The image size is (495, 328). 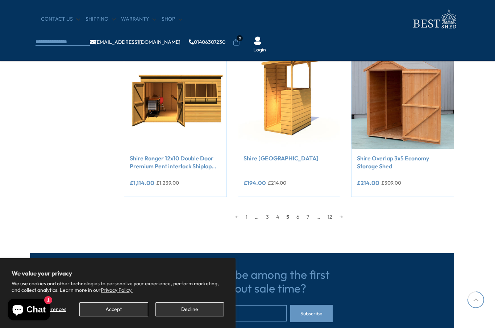 I want to click on img: User Icon, so click(x=258, y=41).